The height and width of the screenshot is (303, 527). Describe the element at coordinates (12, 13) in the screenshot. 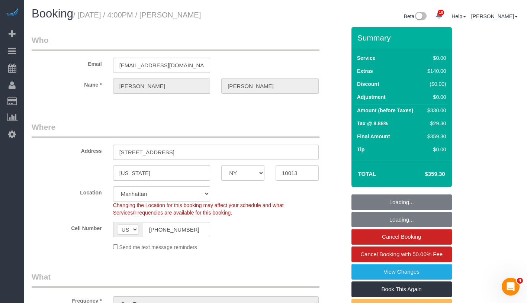

I see `a: Automaid Logo` at that location.